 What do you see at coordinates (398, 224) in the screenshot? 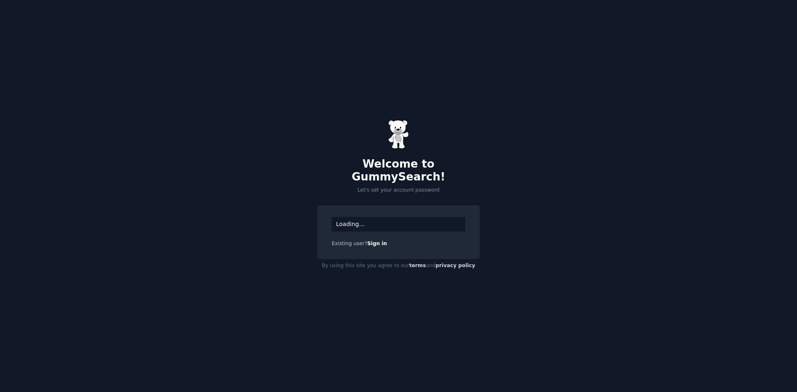
I see `div: Loading...` at bounding box center [398, 224].